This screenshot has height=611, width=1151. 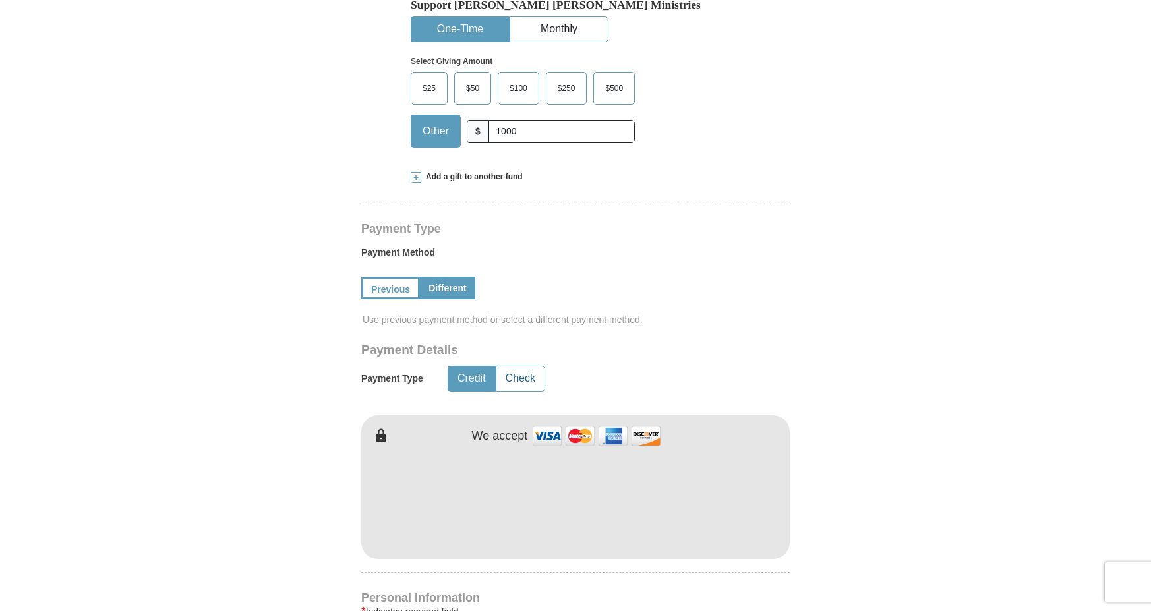 What do you see at coordinates (472, 177) in the screenshot?
I see `span: Add a gift to another fund` at bounding box center [472, 177].